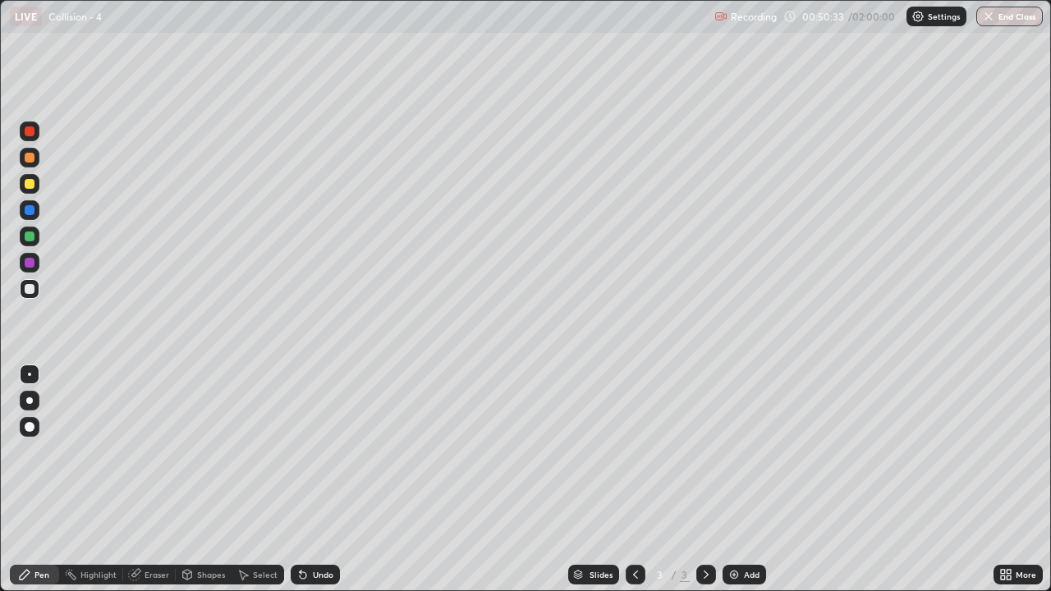  Describe the element at coordinates (157, 575) in the screenshot. I see `div: Eraser` at that location.